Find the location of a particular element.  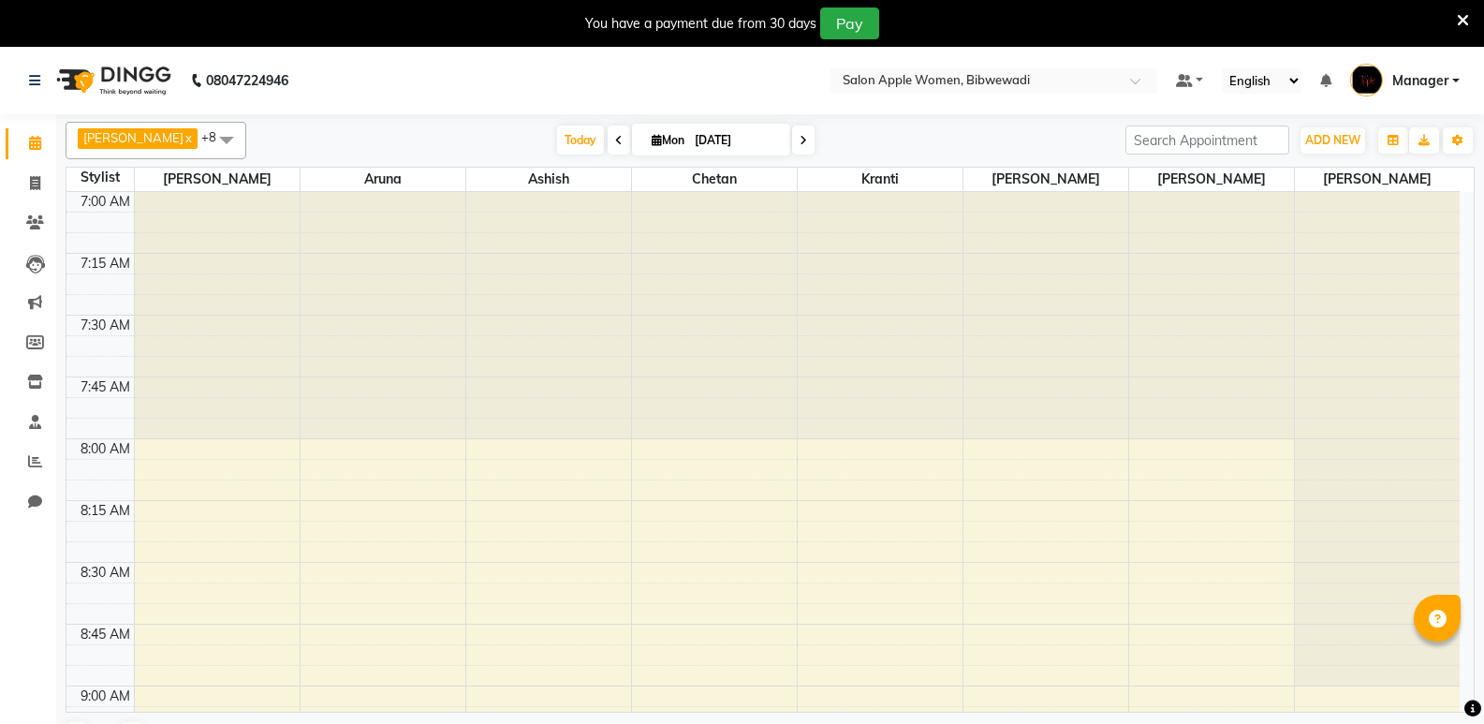

span: Mon is located at coordinates (667, 139).